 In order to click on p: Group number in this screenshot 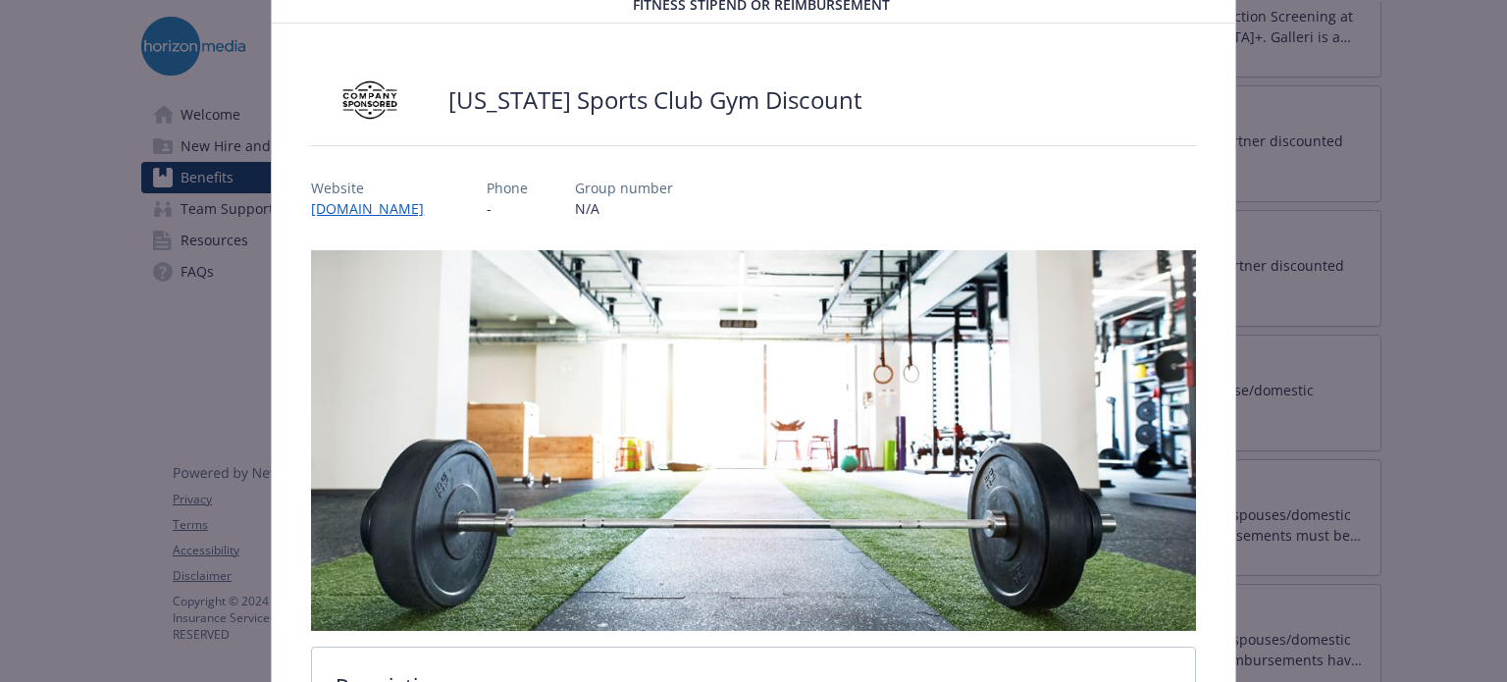, I will do `click(624, 187)`.